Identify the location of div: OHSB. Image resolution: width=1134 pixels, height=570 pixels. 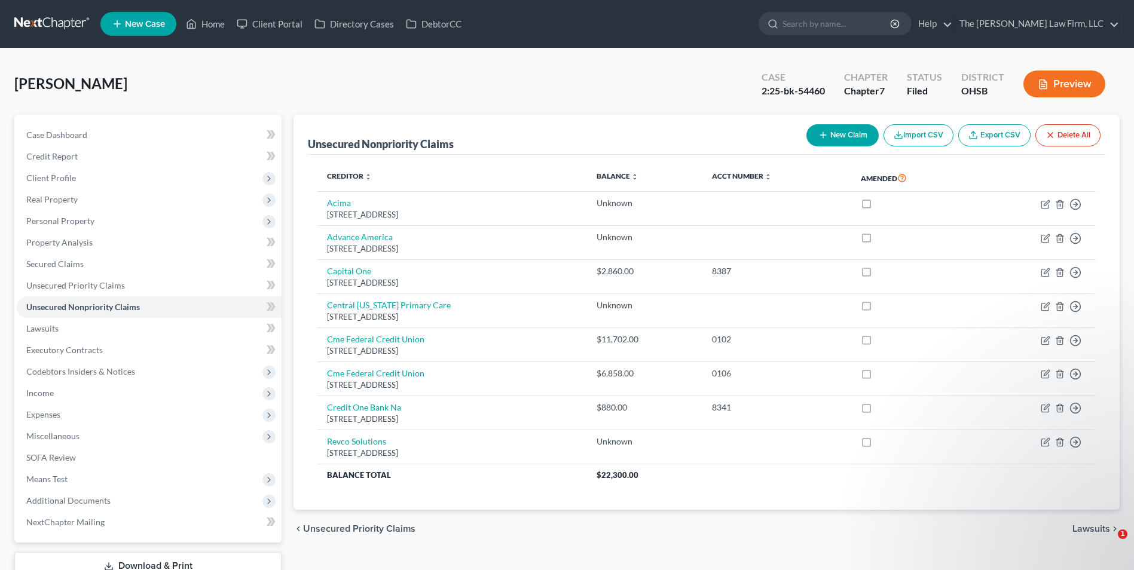
(982, 91).